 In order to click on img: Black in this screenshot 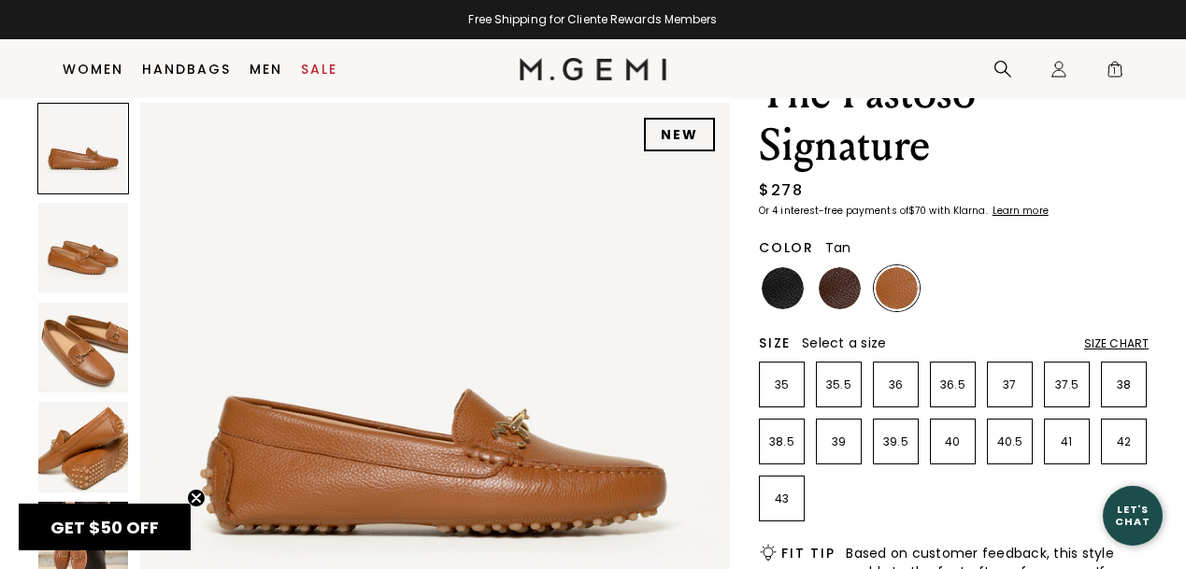, I will do `click(783, 288)`.